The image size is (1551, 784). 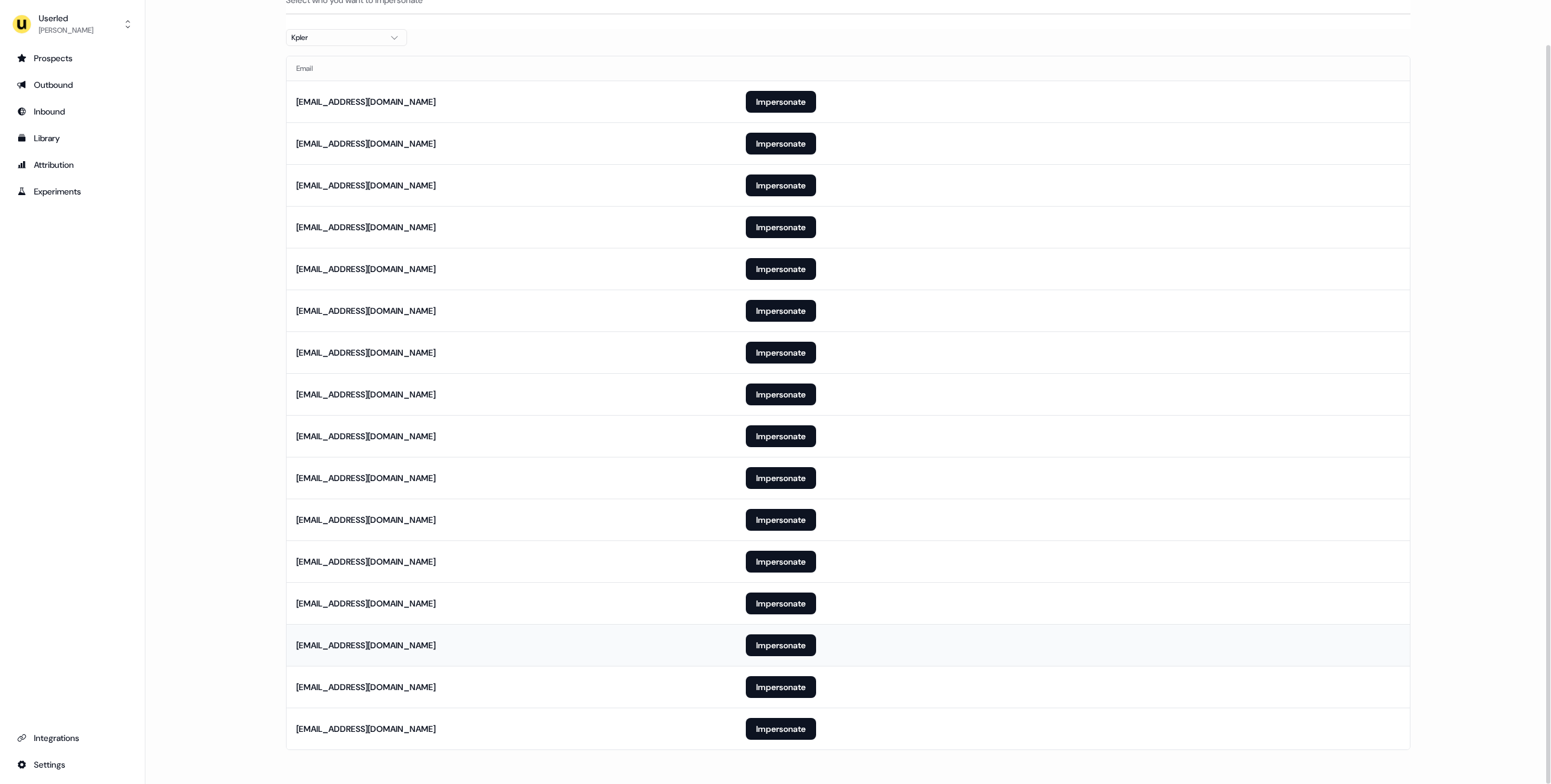 I want to click on div: Outbound, so click(x=72, y=85).